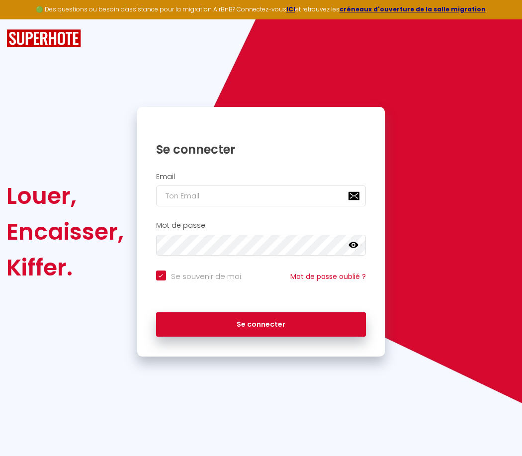 This screenshot has height=456, width=522. What do you see at coordinates (413, 9) in the screenshot?
I see `a: créneaux d'ouverture de la salle migration` at bounding box center [413, 9].